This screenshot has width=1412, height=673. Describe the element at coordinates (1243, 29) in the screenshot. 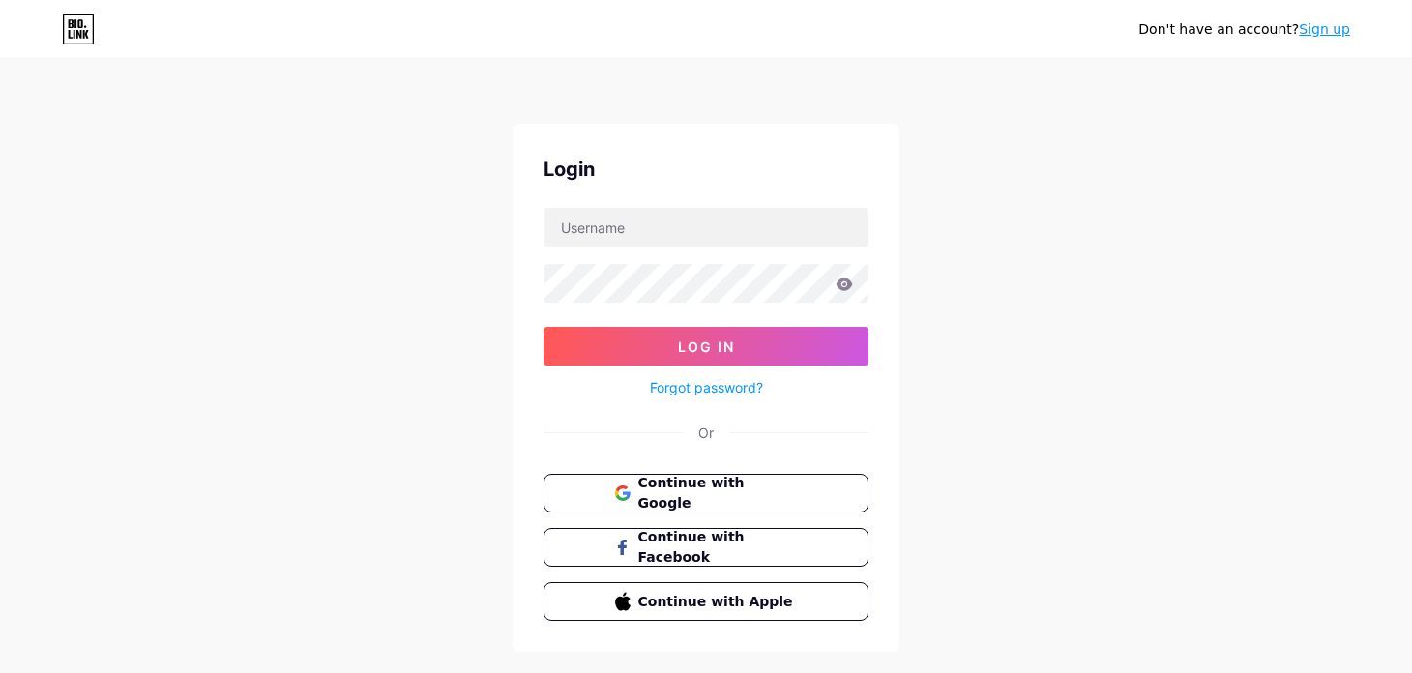

I see `div: Don't have an account?` at that location.